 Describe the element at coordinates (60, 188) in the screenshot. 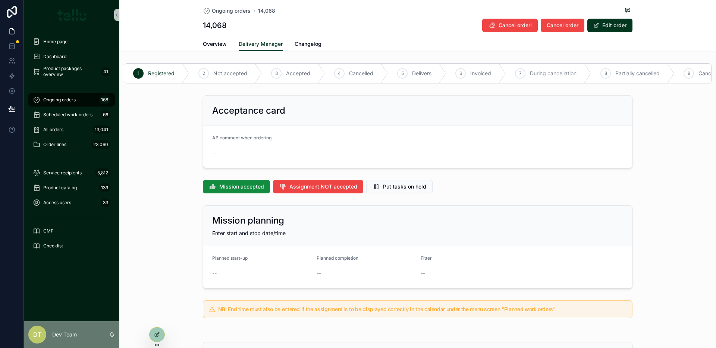

I see `font: Product catalog` at that location.